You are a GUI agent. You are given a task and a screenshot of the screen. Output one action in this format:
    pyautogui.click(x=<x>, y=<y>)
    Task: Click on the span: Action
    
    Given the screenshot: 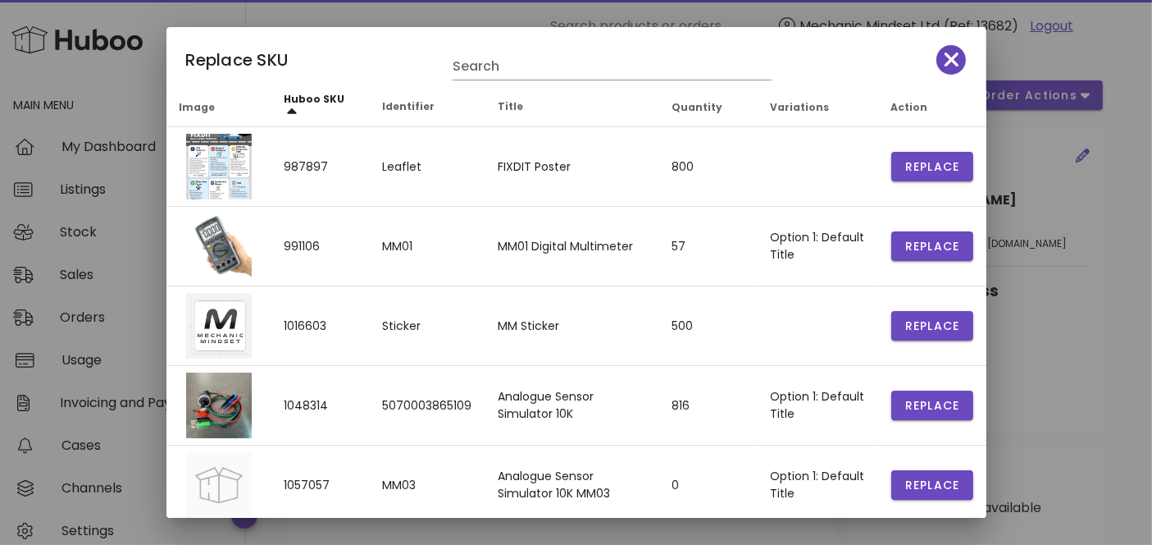 What is the action you would take?
    pyautogui.click(x=910, y=107)
    